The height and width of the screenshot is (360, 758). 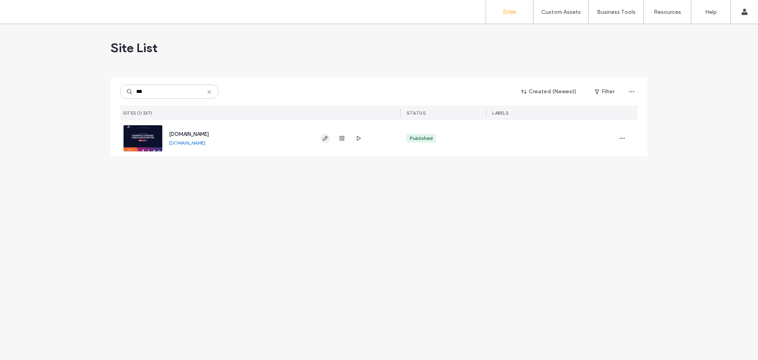 What do you see at coordinates (134, 48) in the screenshot?
I see `span: Site List` at bounding box center [134, 48].